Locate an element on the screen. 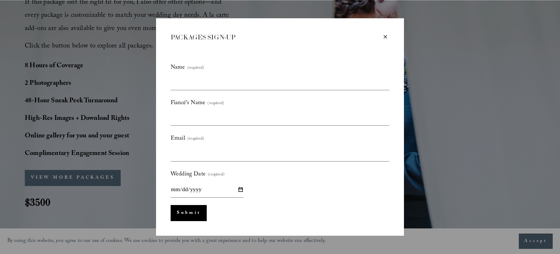 The height and width of the screenshot is (254, 560). div: PACKAGES SIGN-UP is located at coordinates (276, 37).